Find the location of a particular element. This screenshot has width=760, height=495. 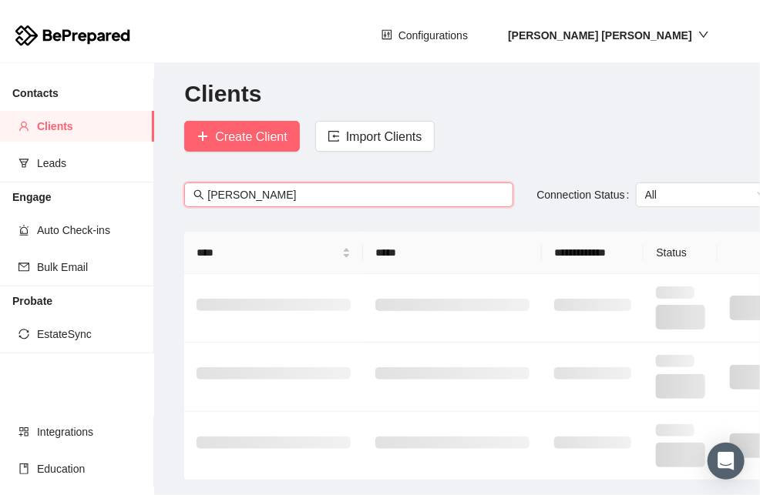

span: Create Client is located at coordinates (250, 136).